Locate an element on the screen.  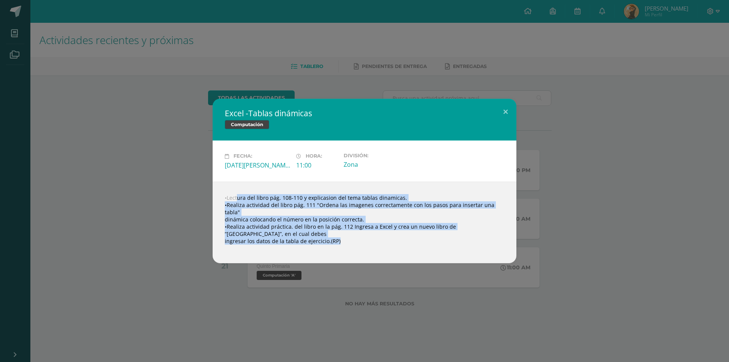
div: Zona is located at coordinates (376, 164).